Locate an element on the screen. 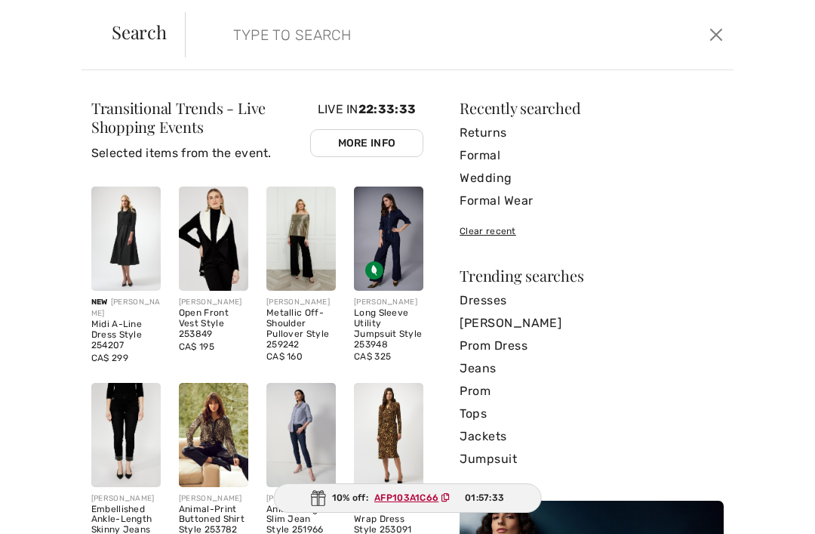 The width and height of the screenshot is (815, 534). img: Metallic Off-Shoulder Pullover Style 259242. Gold/Black is located at coordinates (301, 239).